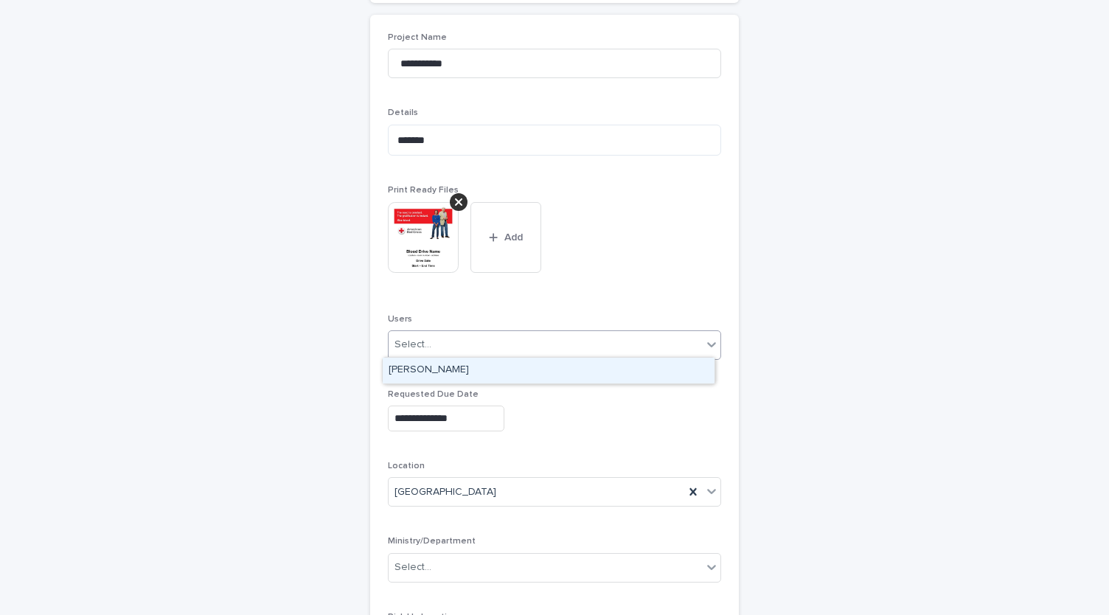 The height and width of the screenshot is (615, 1109). I want to click on span: Details, so click(402, 113).